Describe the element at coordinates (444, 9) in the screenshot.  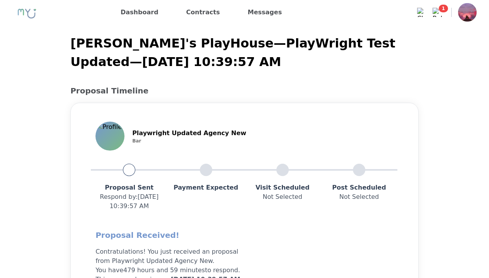
I see `span: 1` at that location.